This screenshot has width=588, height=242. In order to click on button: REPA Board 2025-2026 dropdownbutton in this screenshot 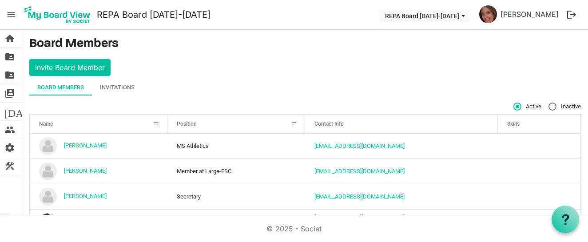, I will do `click(425, 16)`.